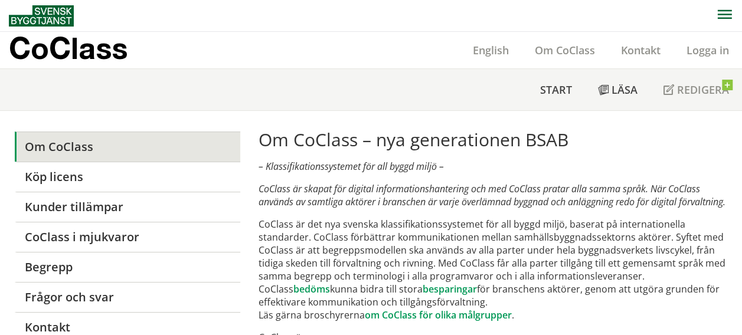 The height and width of the screenshot is (335, 742). I want to click on a: CoClass, so click(81, 50).